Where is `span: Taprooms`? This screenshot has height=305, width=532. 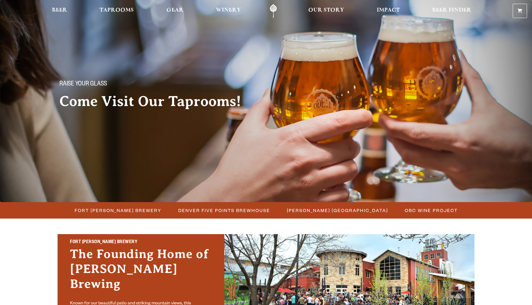 span: Taprooms is located at coordinates (117, 10).